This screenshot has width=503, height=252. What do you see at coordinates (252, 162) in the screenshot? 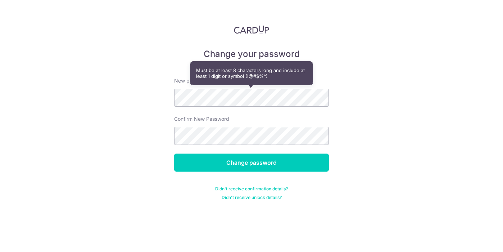
I see `input: Change password` at bounding box center [252, 162].